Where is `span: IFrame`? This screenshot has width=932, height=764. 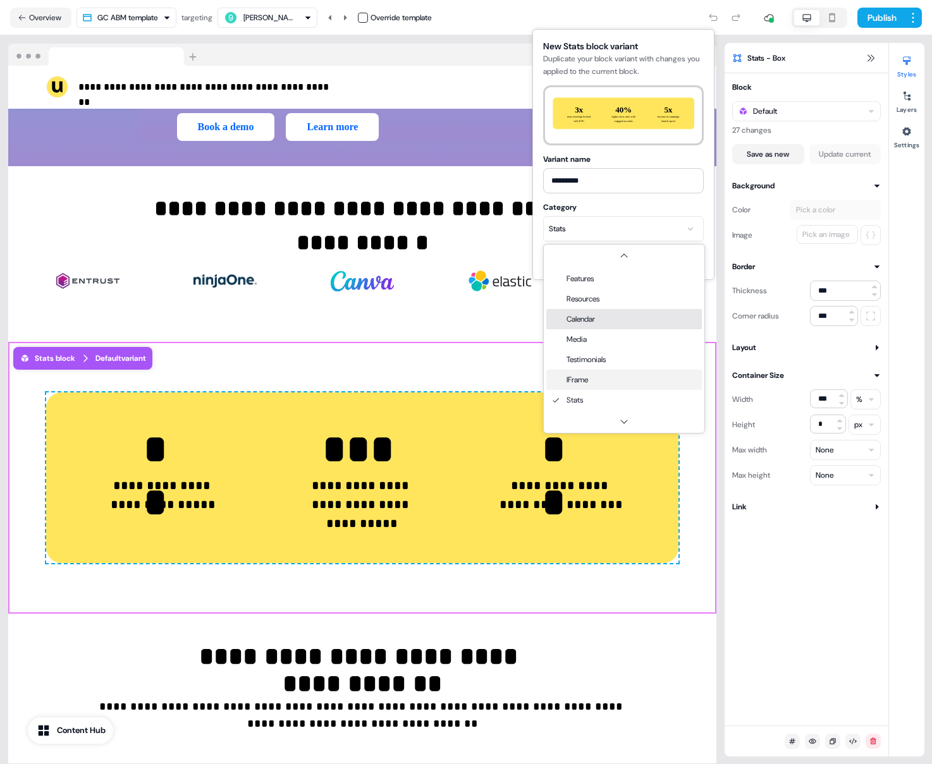
span: IFrame is located at coordinates (577, 380).